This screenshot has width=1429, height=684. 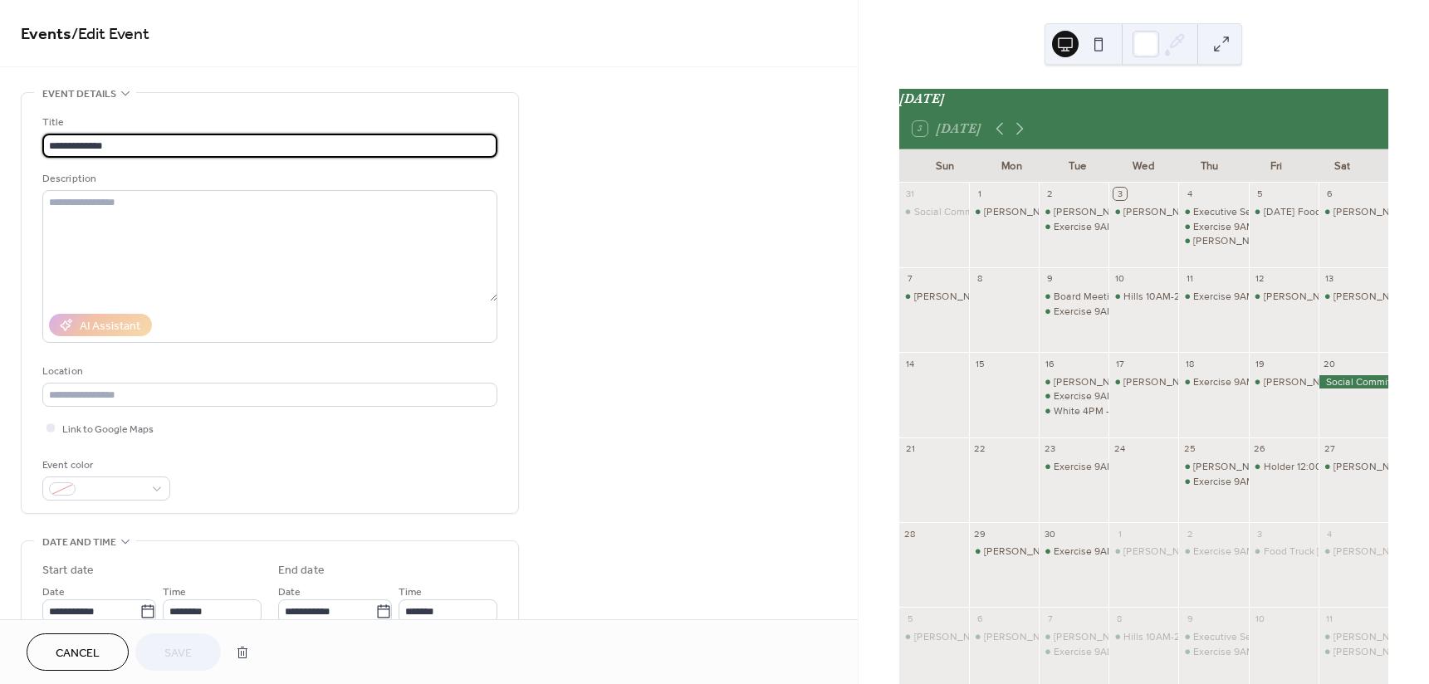 I want to click on div: Donadio 8AM -5PM, so click(x=1354, y=297).